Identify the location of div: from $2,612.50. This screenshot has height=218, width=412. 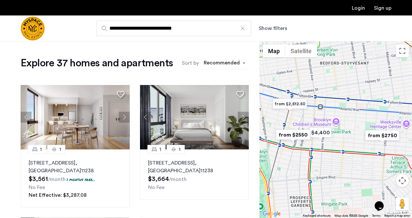
(290, 104).